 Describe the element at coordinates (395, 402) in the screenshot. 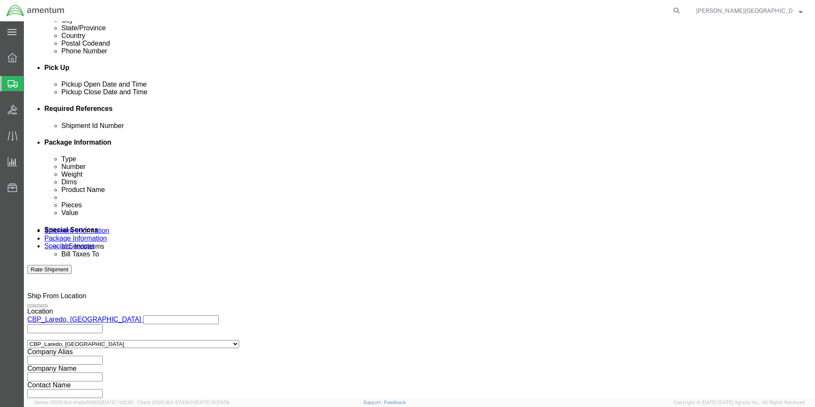

I see `a: Feedback` at that location.